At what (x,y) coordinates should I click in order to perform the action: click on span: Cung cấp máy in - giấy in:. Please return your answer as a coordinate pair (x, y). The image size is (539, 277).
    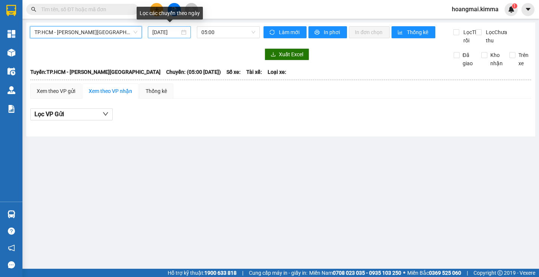
    Looking at the image, I should click on (278, 273).